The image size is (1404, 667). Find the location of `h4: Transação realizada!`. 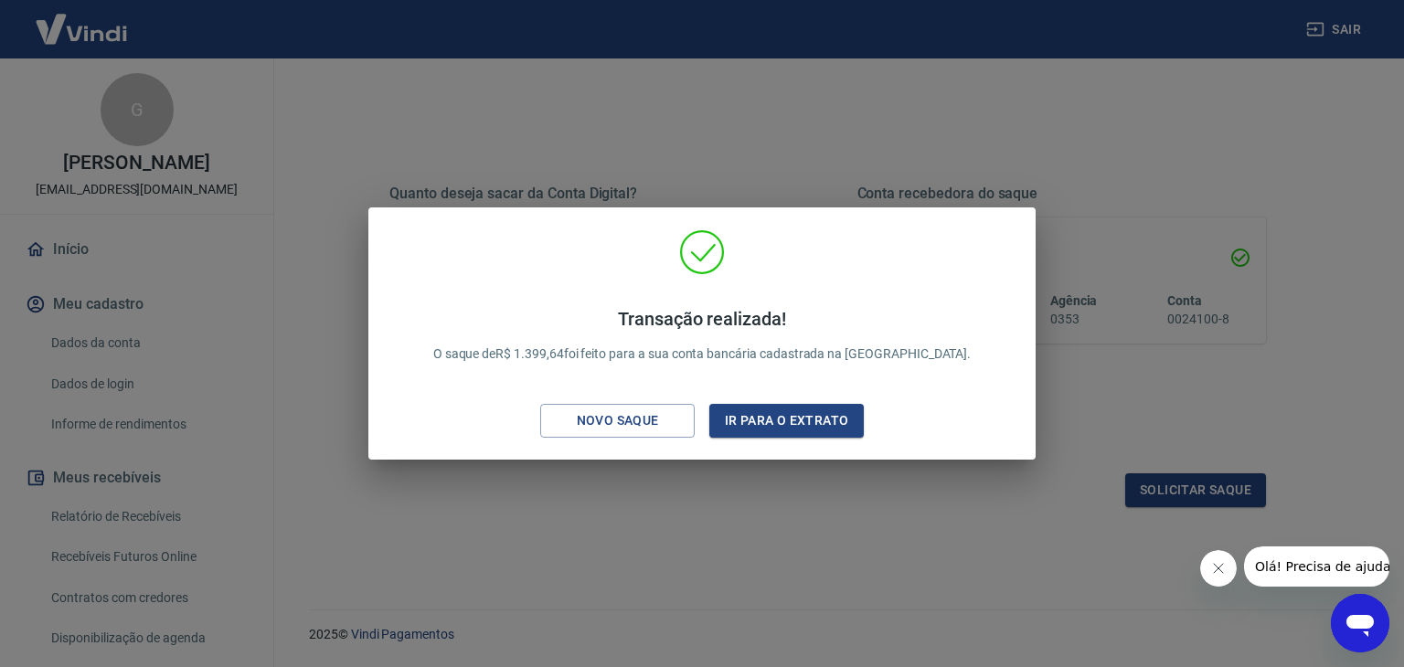

h4: Transação realizada! is located at coordinates (702, 319).